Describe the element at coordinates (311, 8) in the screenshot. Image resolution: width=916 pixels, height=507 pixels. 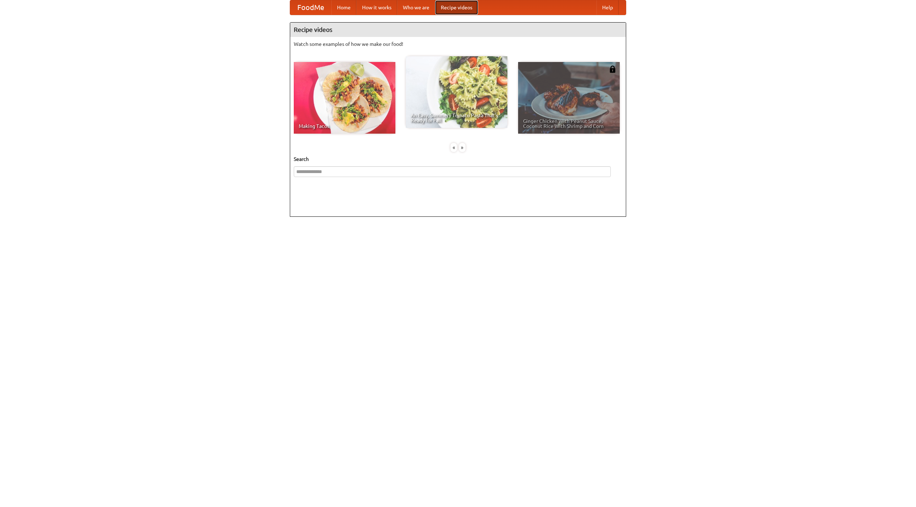
I see `a: FoodMe` at that location.